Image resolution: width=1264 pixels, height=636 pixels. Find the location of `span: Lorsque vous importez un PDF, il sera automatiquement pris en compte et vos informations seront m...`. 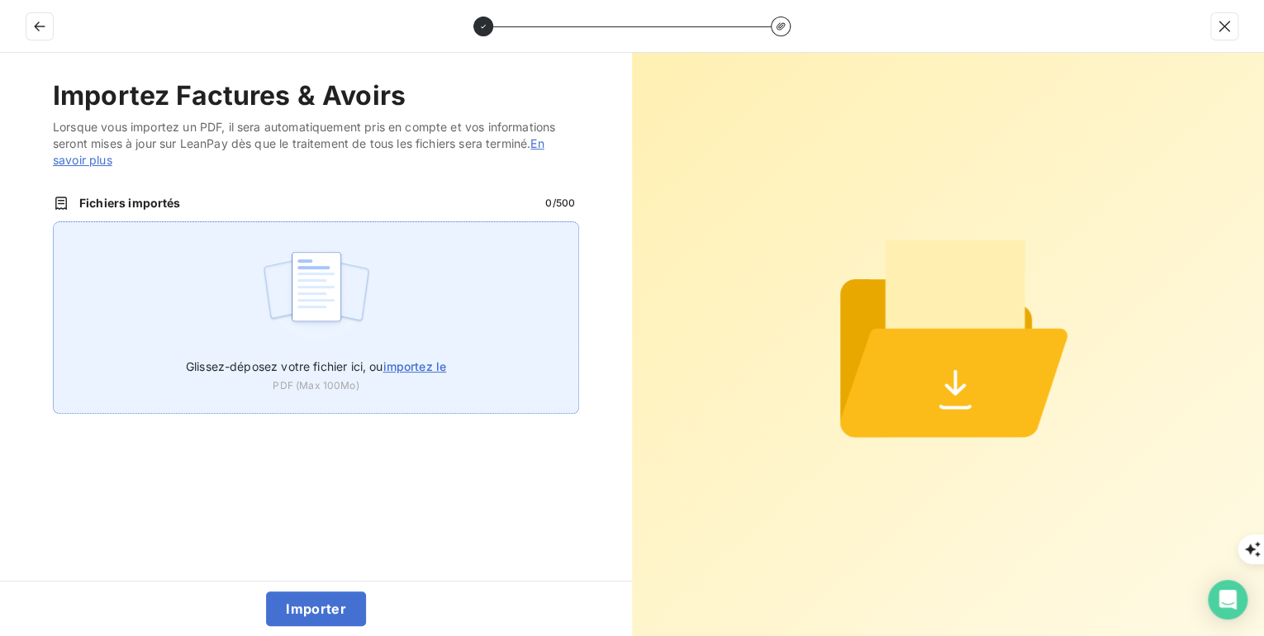

span: Lorsque vous importez un PDF, il sera automatiquement pris en compte et vos informations seront m... is located at coordinates (316, 144).